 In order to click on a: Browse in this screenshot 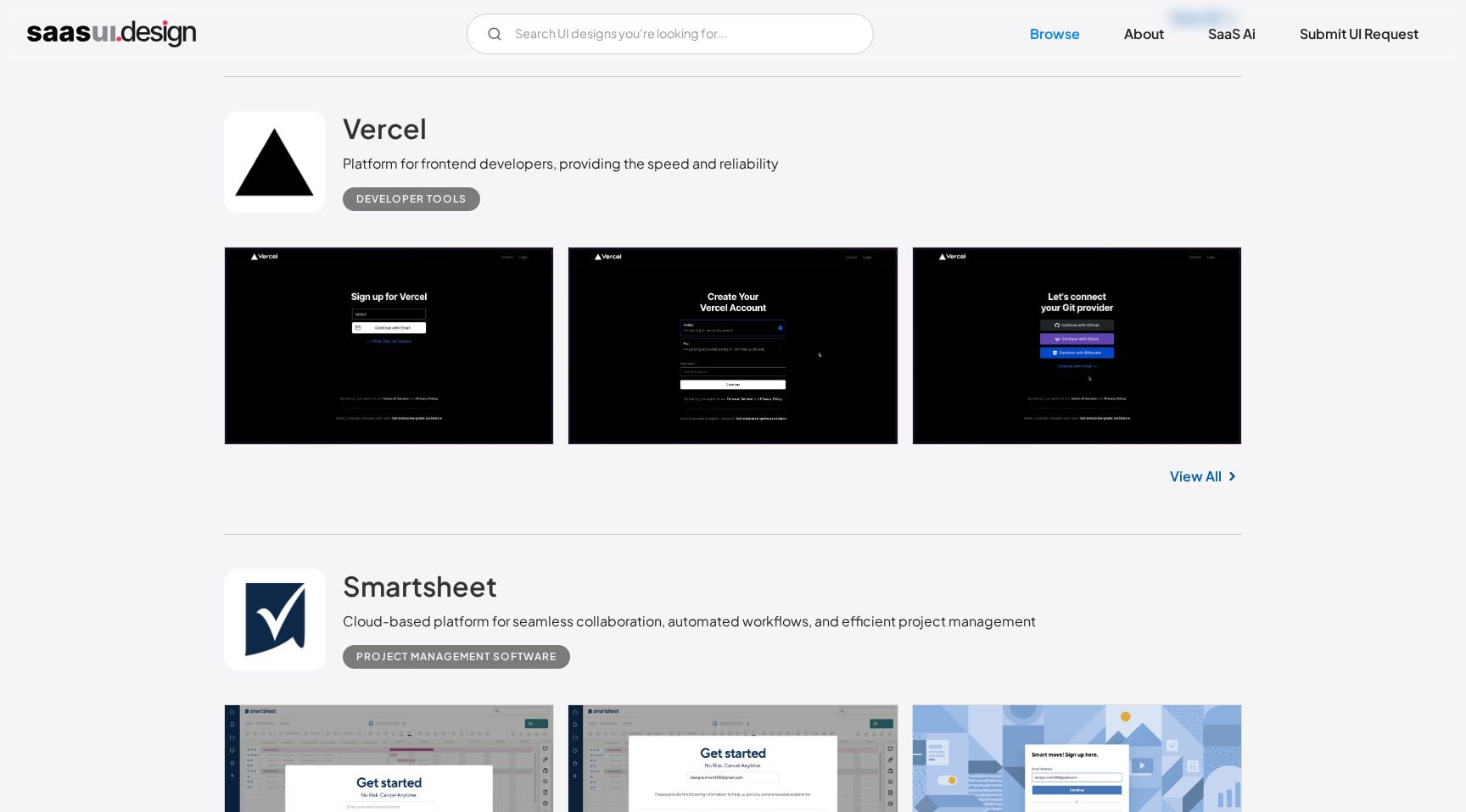, I will do `click(1054, 34)`.